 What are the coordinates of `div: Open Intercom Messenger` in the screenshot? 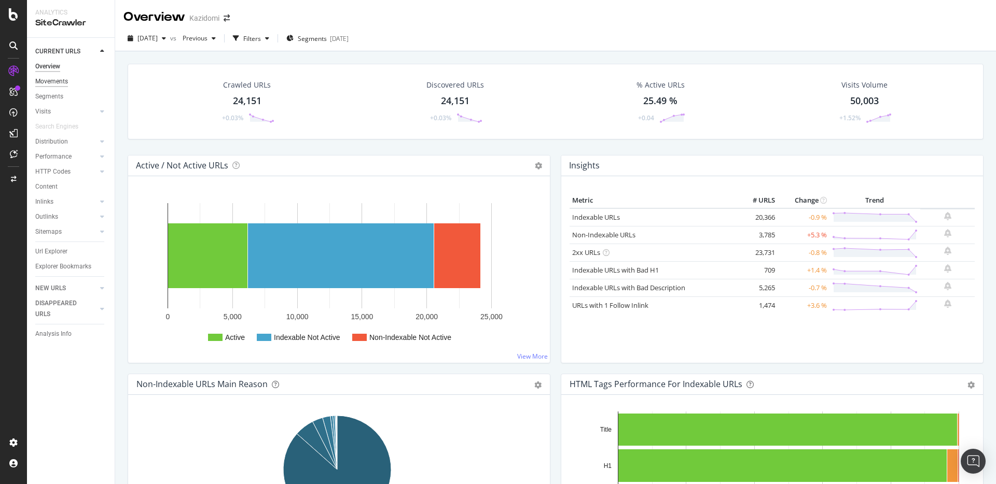 It's located at (973, 462).